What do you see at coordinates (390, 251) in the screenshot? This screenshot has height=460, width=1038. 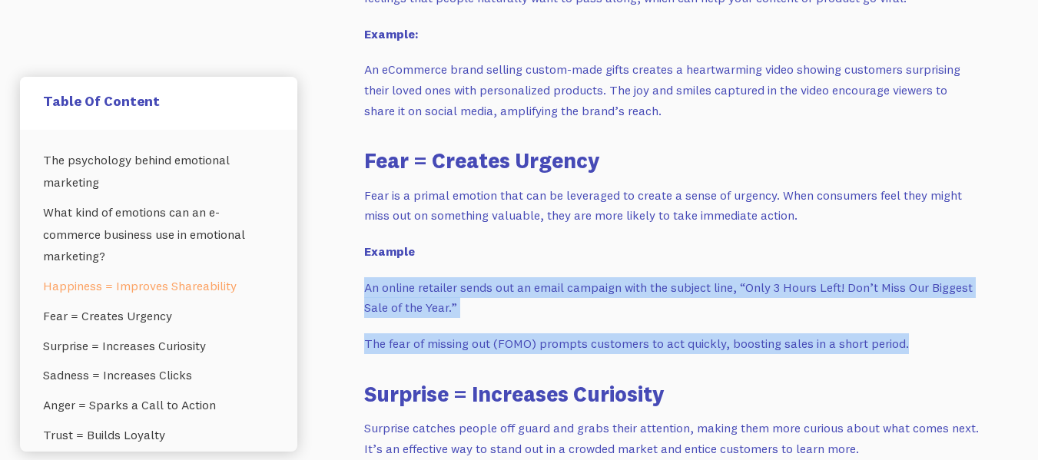 I see `strong: Example` at bounding box center [390, 251].